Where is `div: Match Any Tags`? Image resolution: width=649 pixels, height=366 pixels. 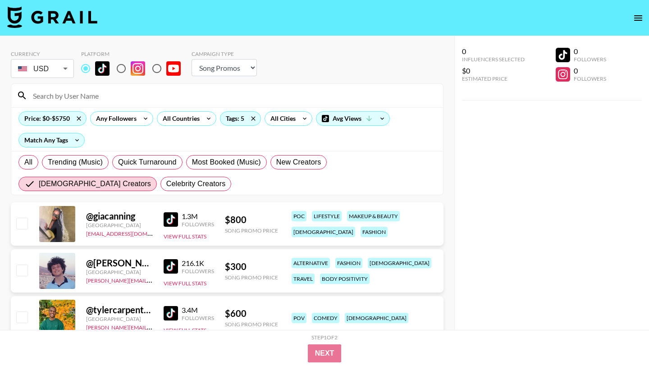 div: Match Any Tags is located at coordinates (51, 140).